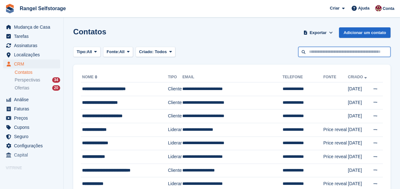  I want to click on span: Fonte:, so click(113, 52).